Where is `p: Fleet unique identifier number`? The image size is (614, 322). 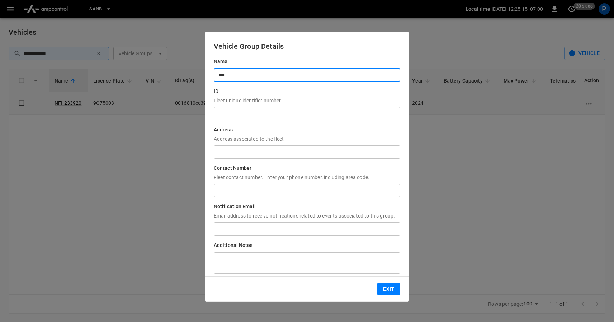
p: Fleet unique identifier number is located at coordinates (307, 100).